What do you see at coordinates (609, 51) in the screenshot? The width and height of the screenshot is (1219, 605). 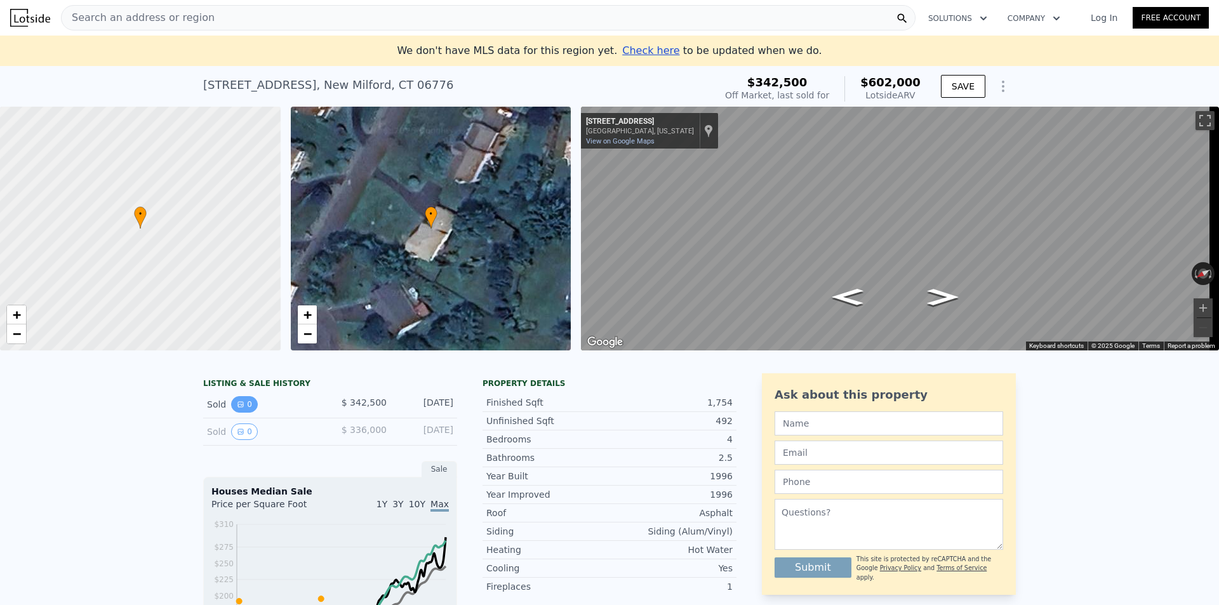 I see `div: We don't have MLS data for this region yet.` at bounding box center [609, 51].